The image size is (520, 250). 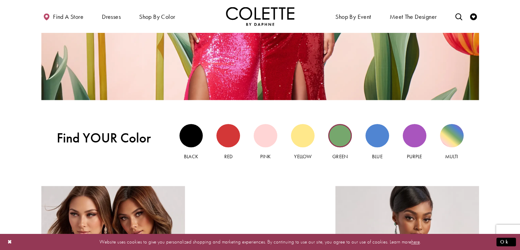 What do you see at coordinates (228, 136) in the screenshot?
I see `div: Red view` at bounding box center [228, 136].